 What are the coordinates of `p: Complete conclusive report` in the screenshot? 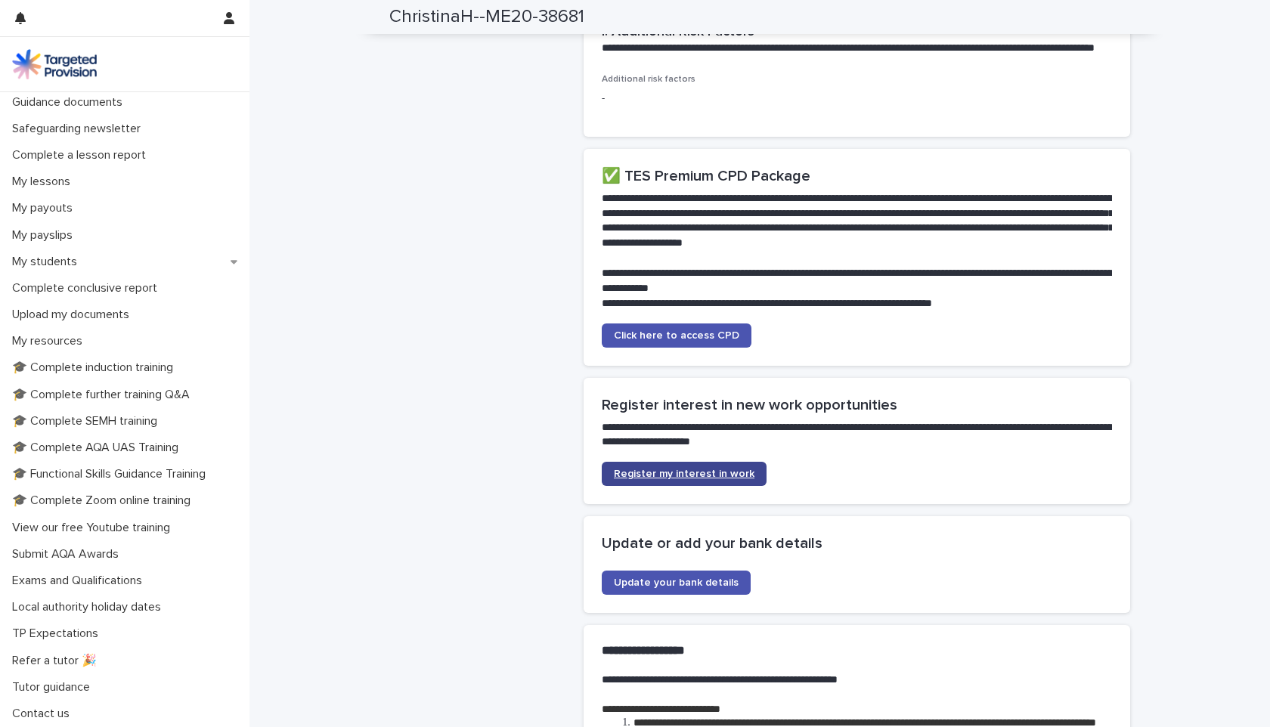 It's located at (88, 288).